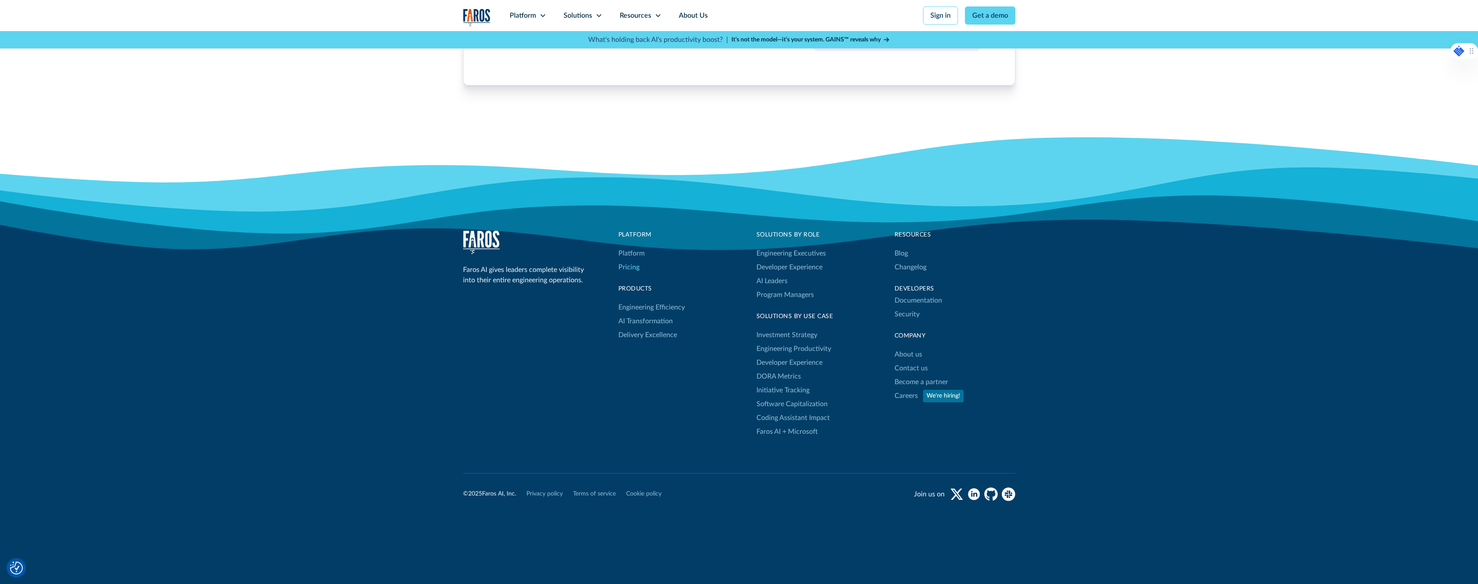 The height and width of the screenshot is (584, 1478). What do you see at coordinates (16, 568) in the screenshot?
I see `button: Cookie Settings` at bounding box center [16, 568].